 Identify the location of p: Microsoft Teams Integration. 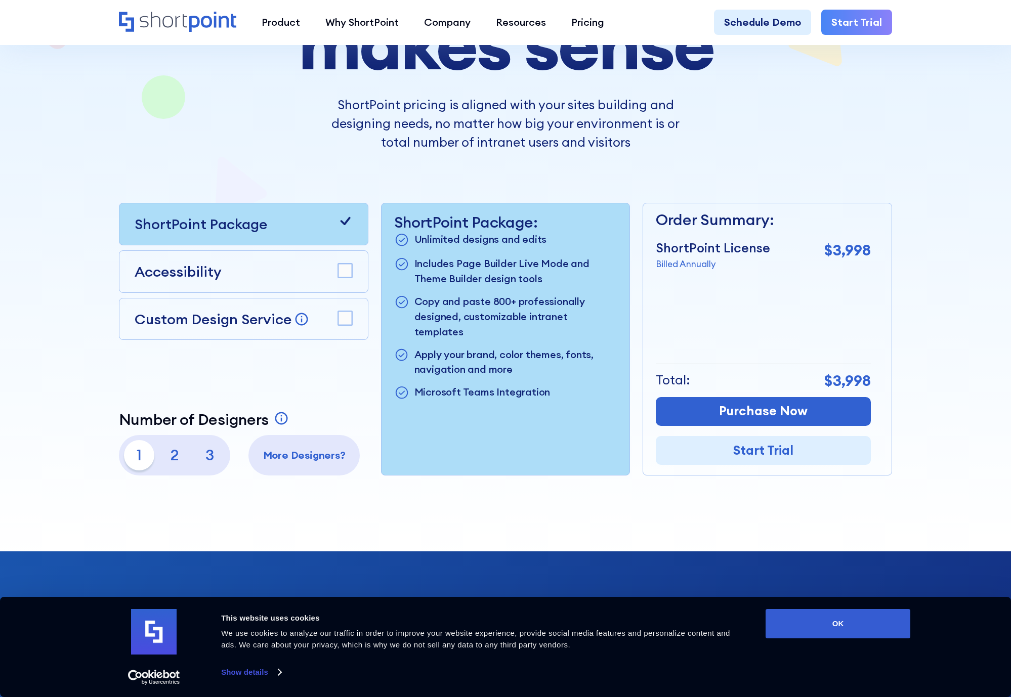
(482, 393).